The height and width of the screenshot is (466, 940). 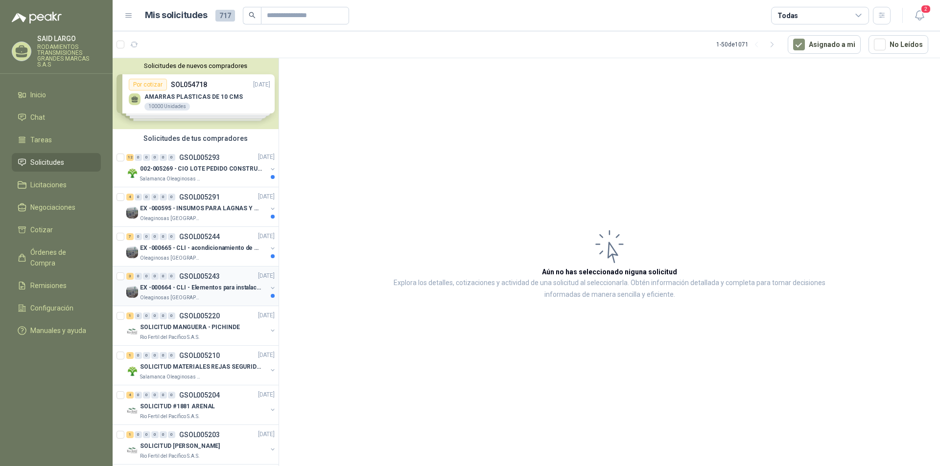 I want to click on p: SOLICITUD MANGUERA - PICHINDE, so click(x=190, y=328).